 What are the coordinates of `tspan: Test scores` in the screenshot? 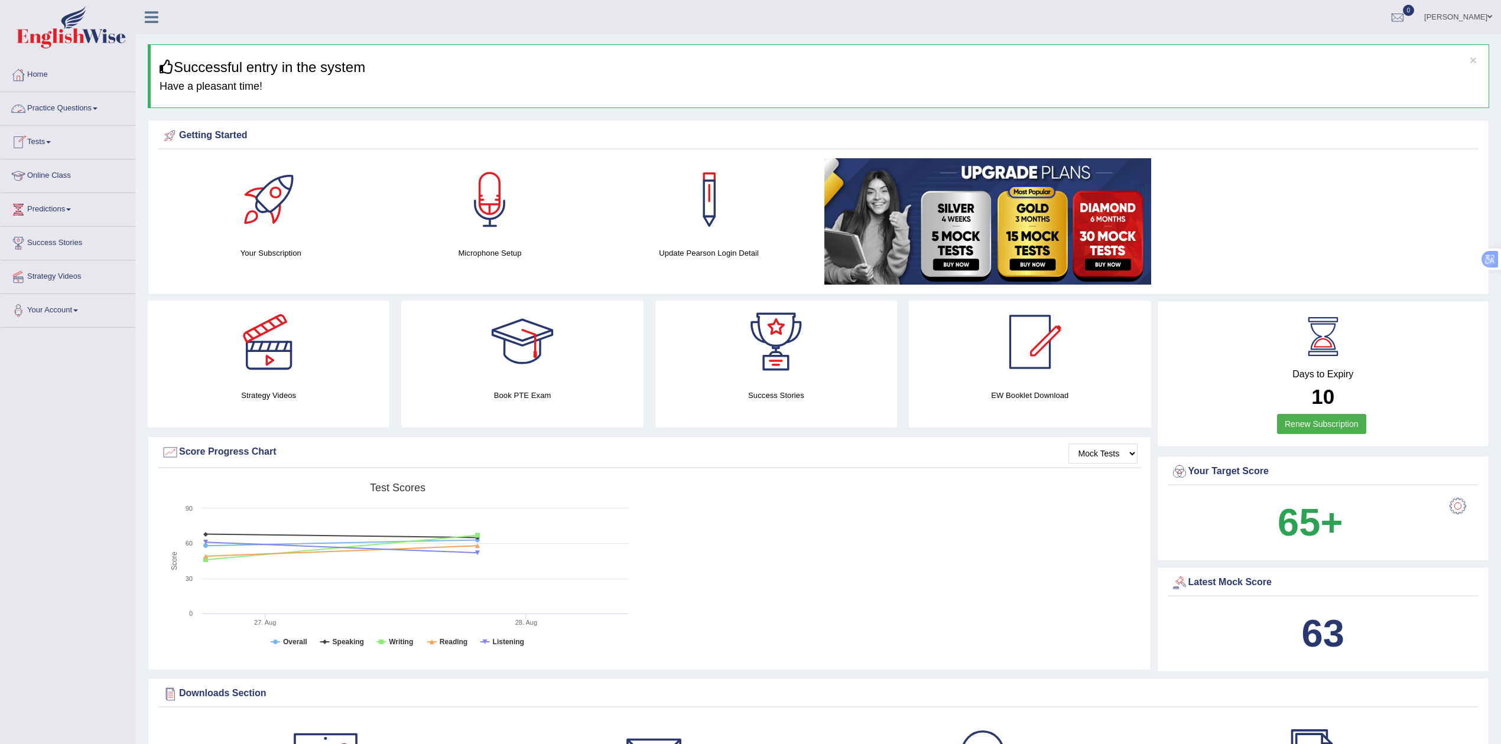 It's located at (398, 488).